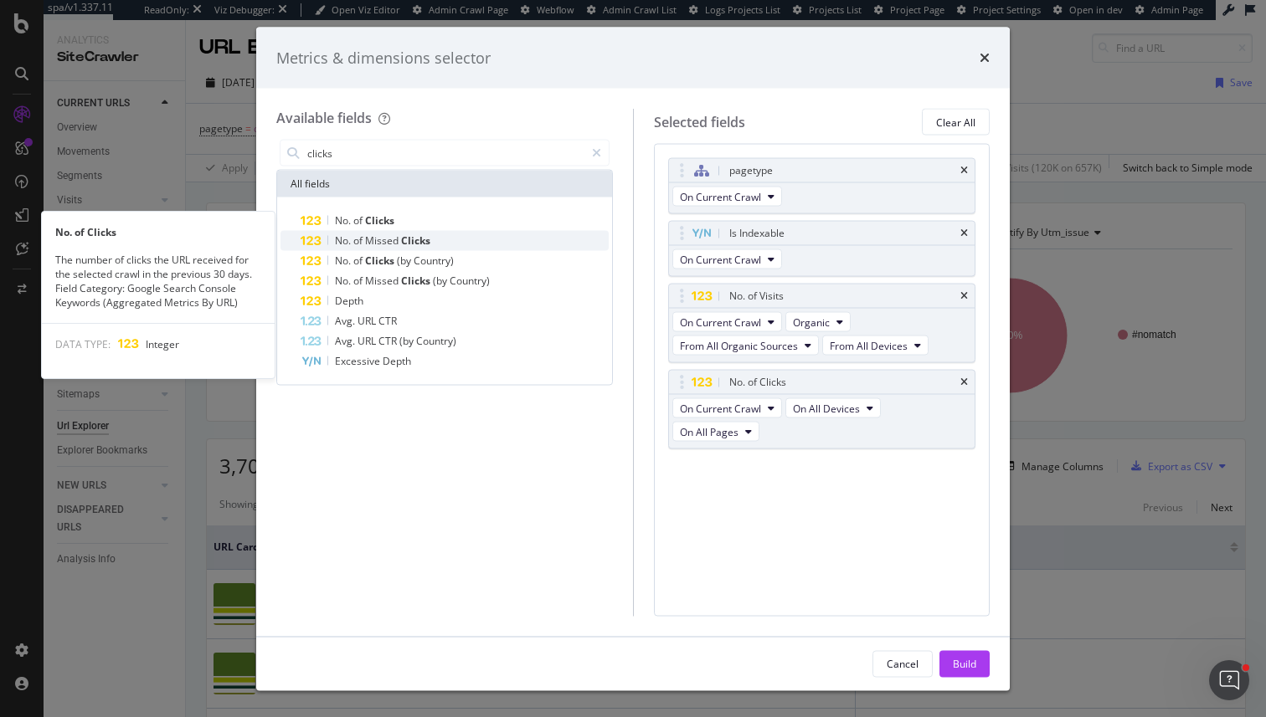  I want to click on span: On All Devices, so click(826, 408).